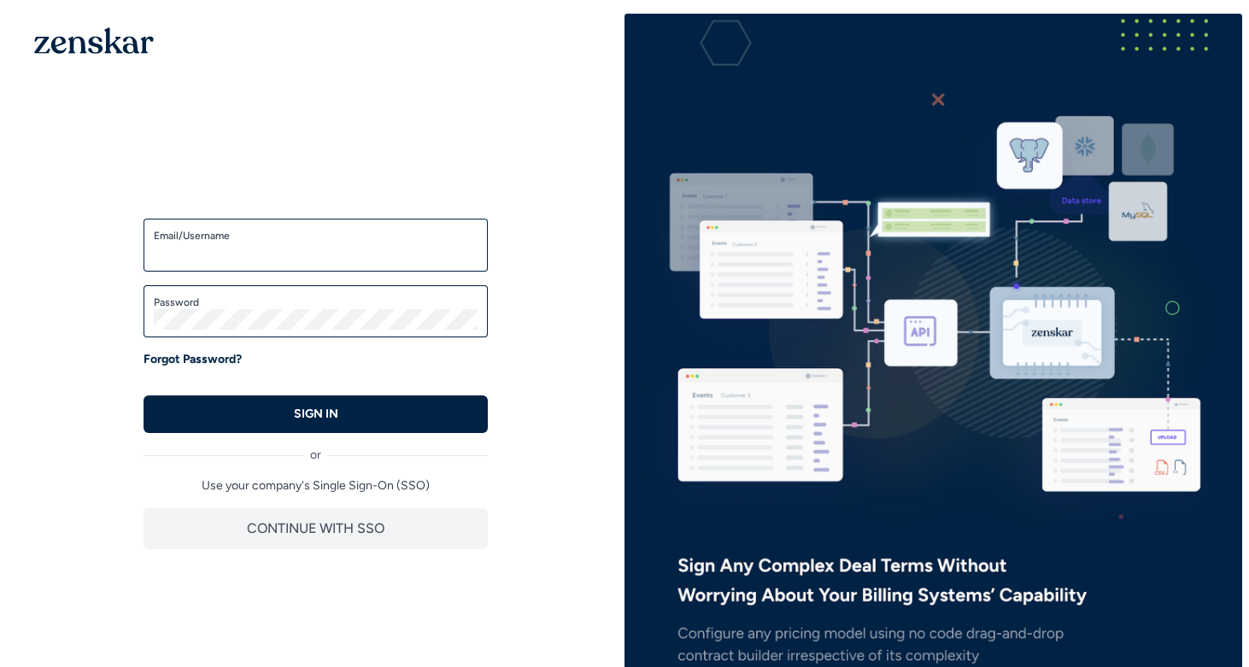 The height and width of the screenshot is (667, 1249). I want to click on button: SIGN IN, so click(315, 414).